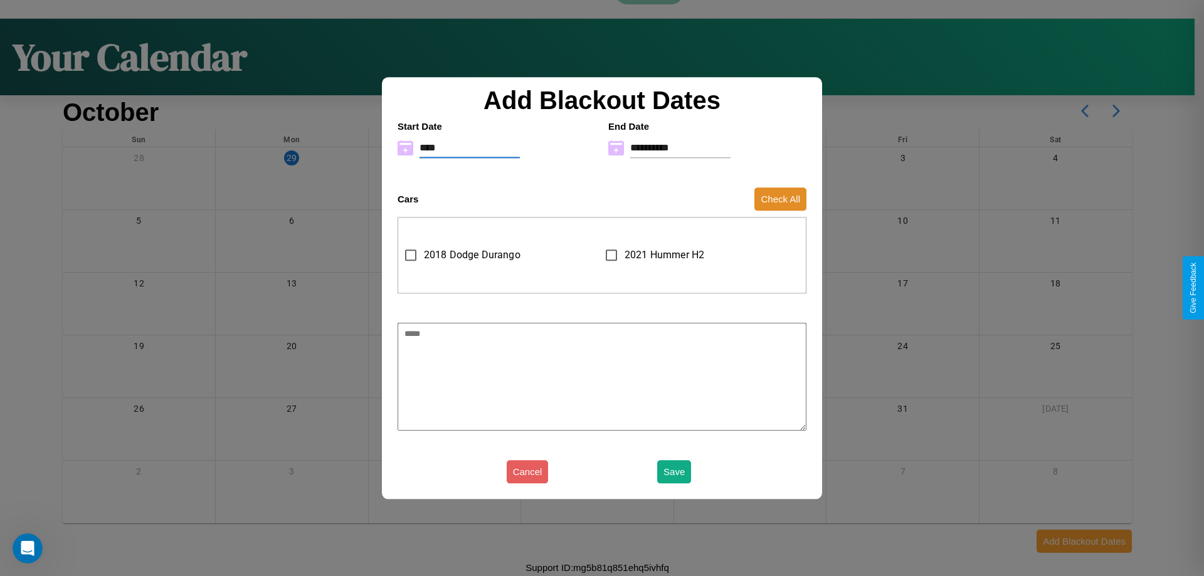  What do you see at coordinates (472, 255) in the screenshot?
I see `span: 2018 Dodge Durango` at bounding box center [472, 255].